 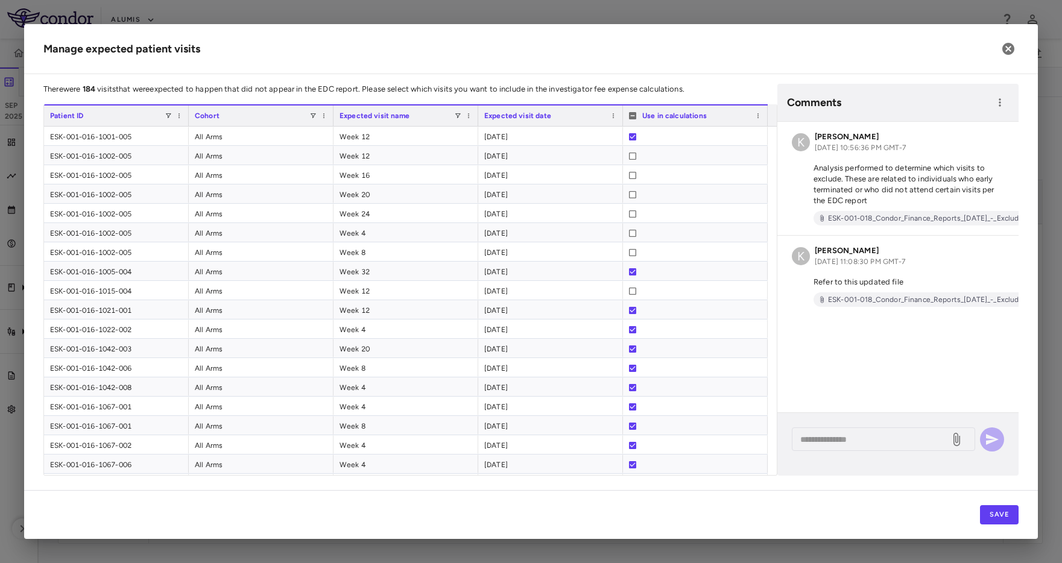 What do you see at coordinates (116, 271) in the screenshot?
I see `div: ESK-001-016-1005-004` at bounding box center [116, 271].